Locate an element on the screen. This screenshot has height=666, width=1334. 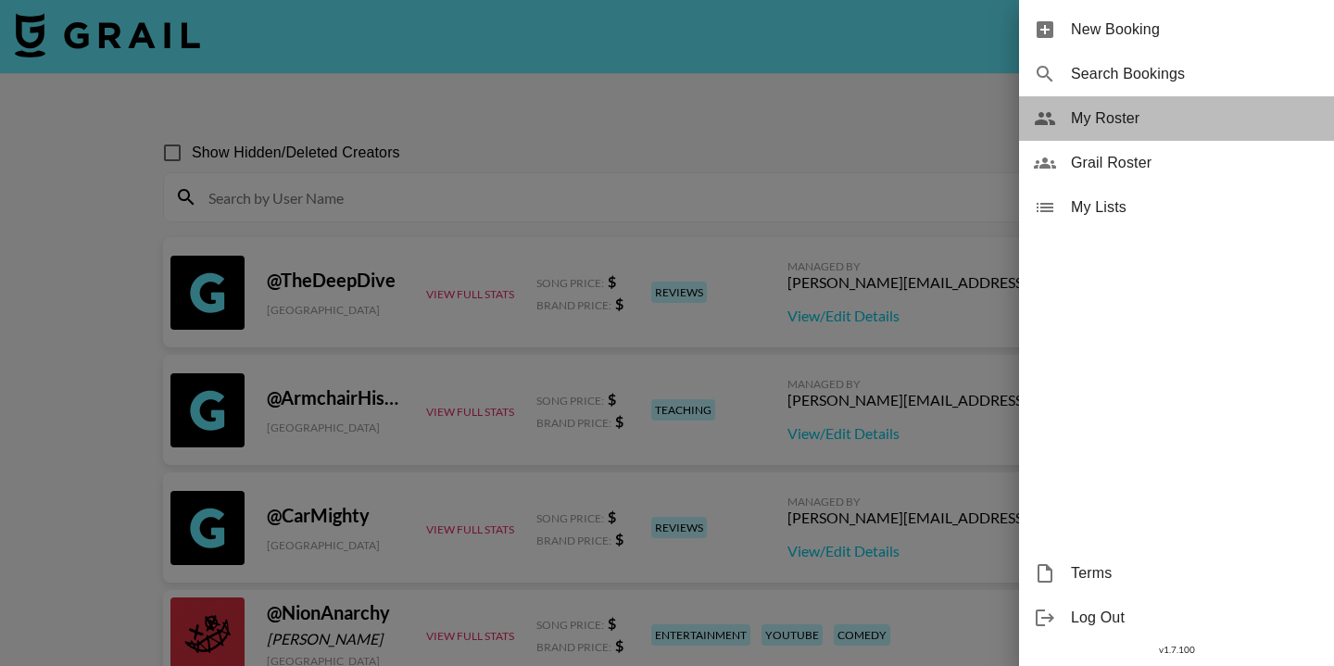
div: v 1.7.100 is located at coordinates (1176, 649).